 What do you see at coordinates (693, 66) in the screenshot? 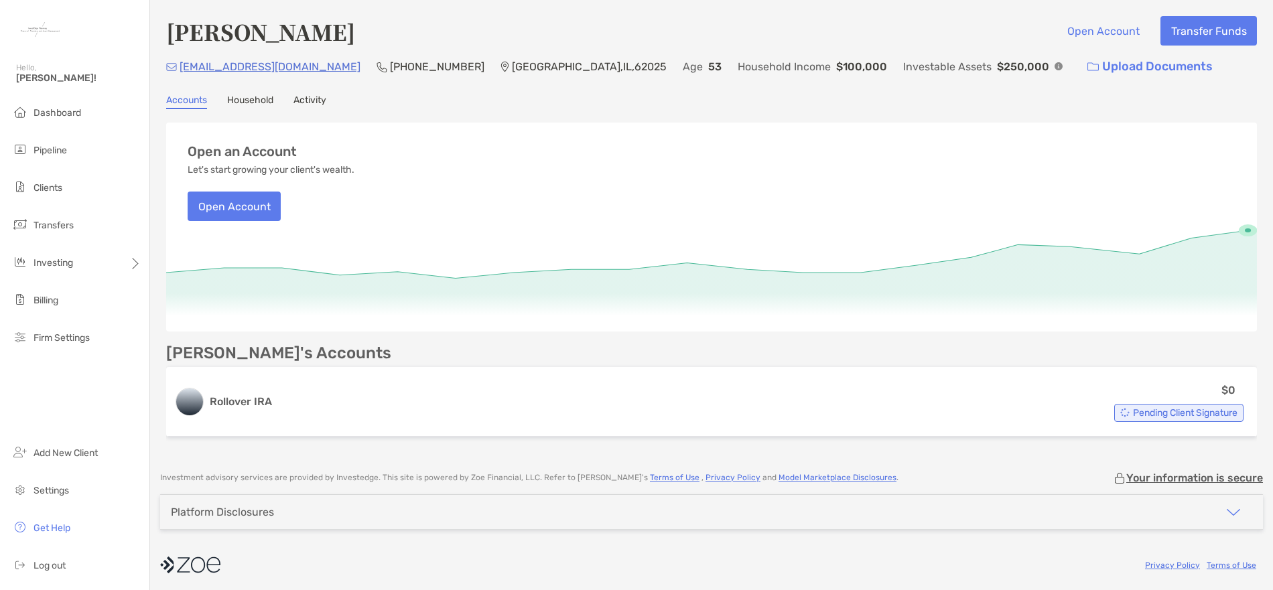
I see `p: Age` at bounding box center [693, 66].